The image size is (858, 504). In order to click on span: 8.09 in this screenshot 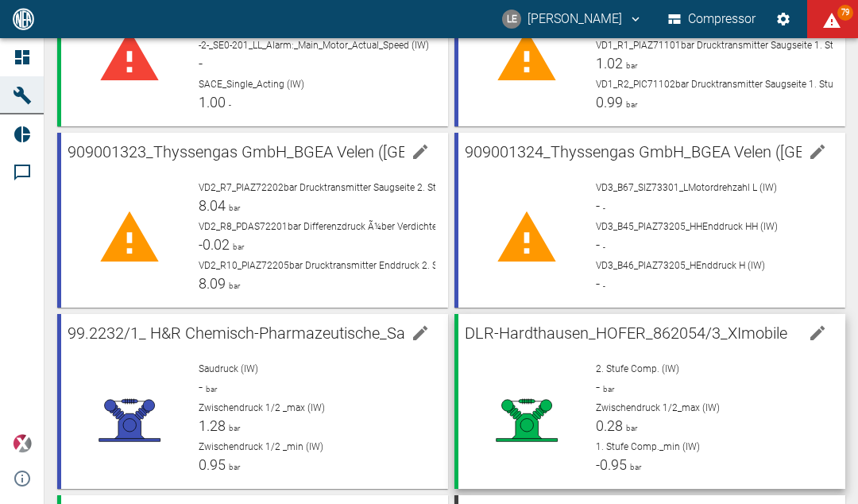, I will do `click(212, 283)`.